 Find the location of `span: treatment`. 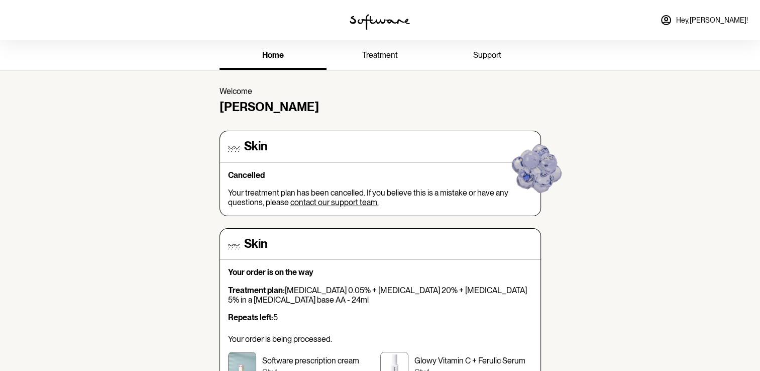

span: treatment is located at coordinates (380, 55).